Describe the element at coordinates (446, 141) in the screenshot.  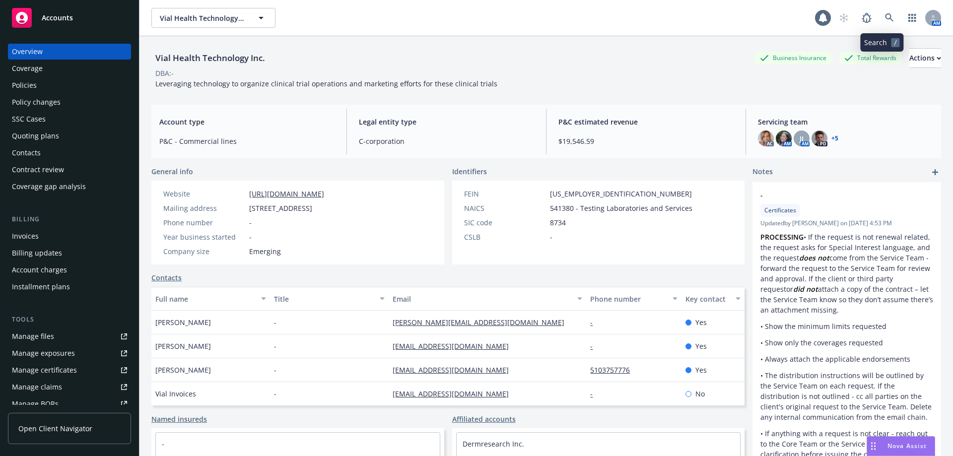
I see `span: C-corporation` at that location.